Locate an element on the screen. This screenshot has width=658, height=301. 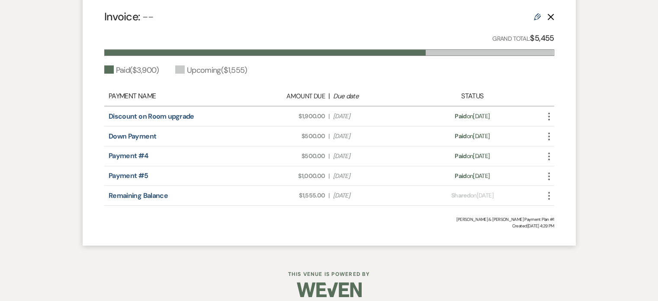
a: Discount on Room upgrade is located at coordinates (151, 116).